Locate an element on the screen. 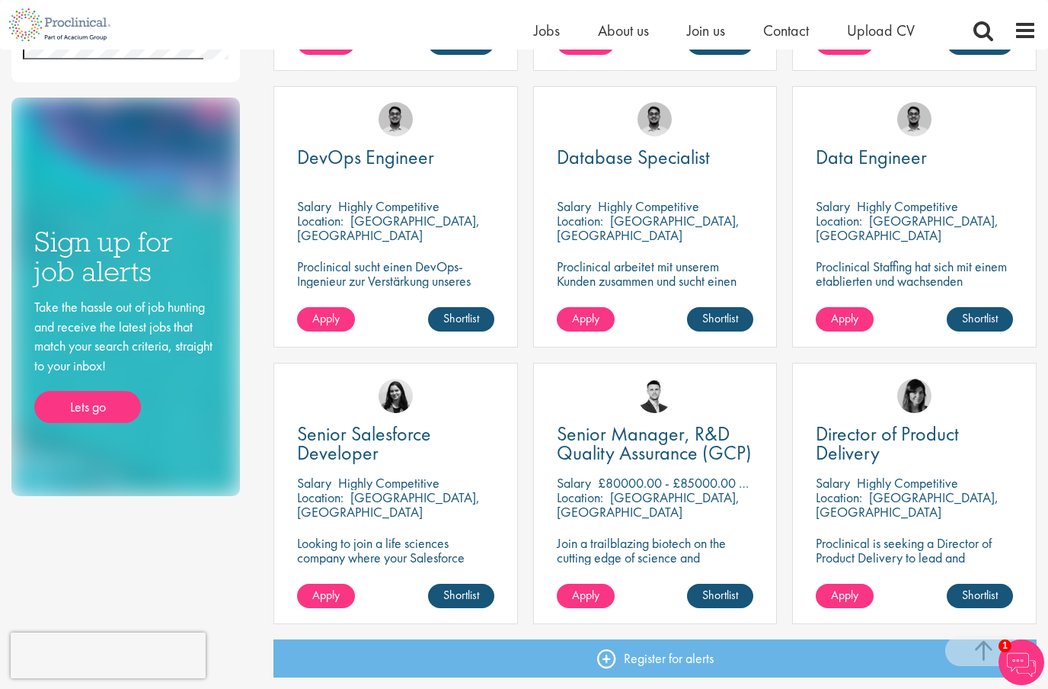 The image size is (1048, 689). a: Lets go is located at coordinates (88, 407).